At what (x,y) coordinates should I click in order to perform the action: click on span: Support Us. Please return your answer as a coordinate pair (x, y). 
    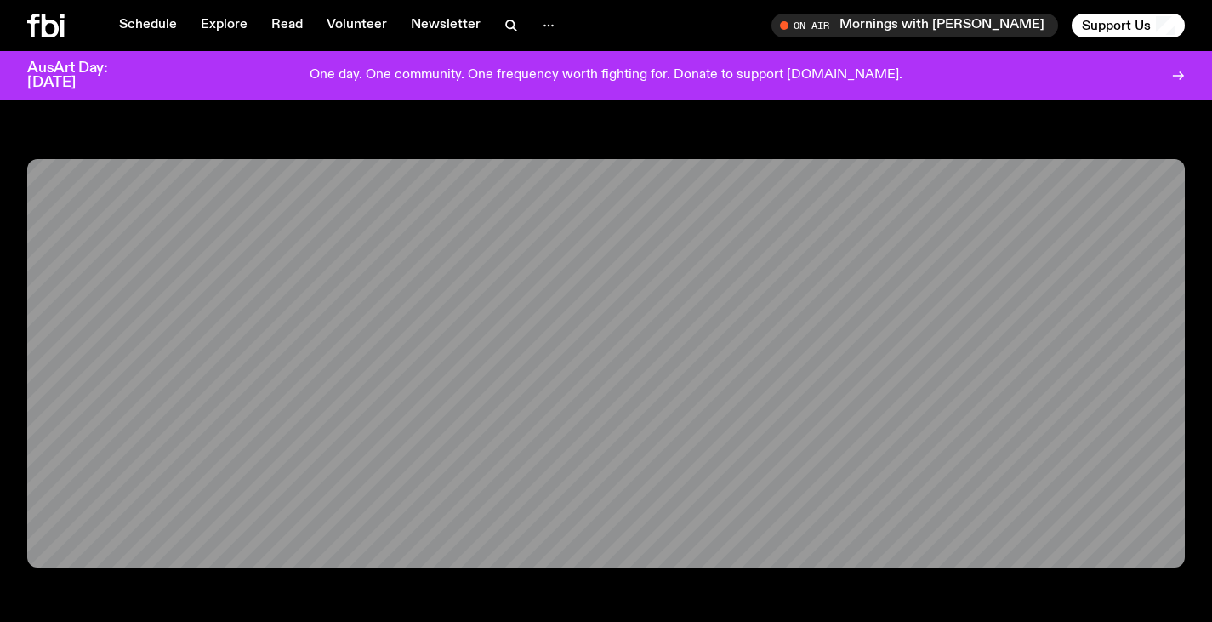
    Looking at the image, I should click on (1116, 26).